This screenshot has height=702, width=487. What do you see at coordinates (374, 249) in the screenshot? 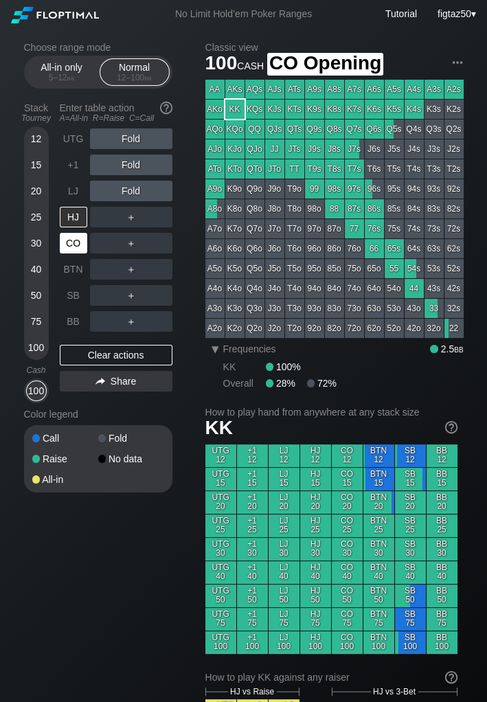
I see `div: 66` at bounding box center [374, 249].